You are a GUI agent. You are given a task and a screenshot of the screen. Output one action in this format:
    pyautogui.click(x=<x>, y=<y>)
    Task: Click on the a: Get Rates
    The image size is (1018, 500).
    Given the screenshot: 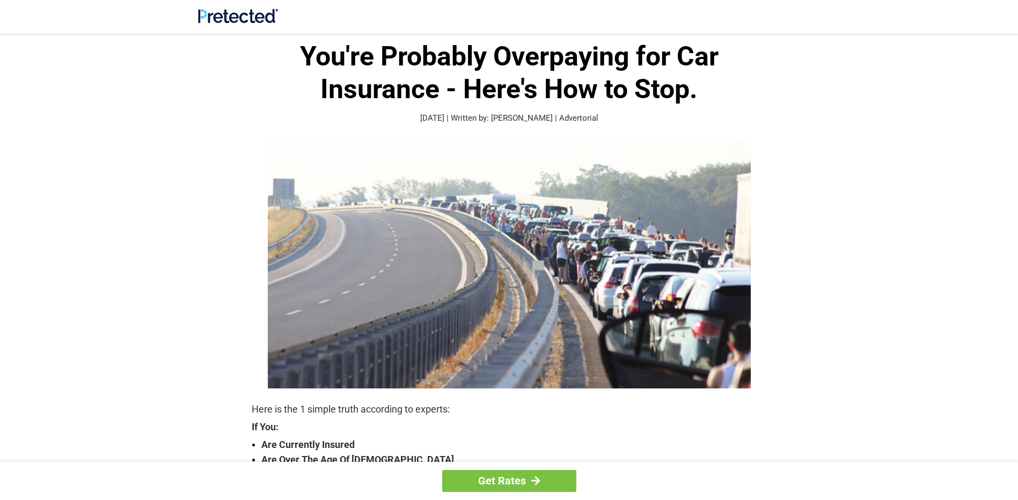 What is the action you would take?
    pyautogui.click(x=509, y=481)
    